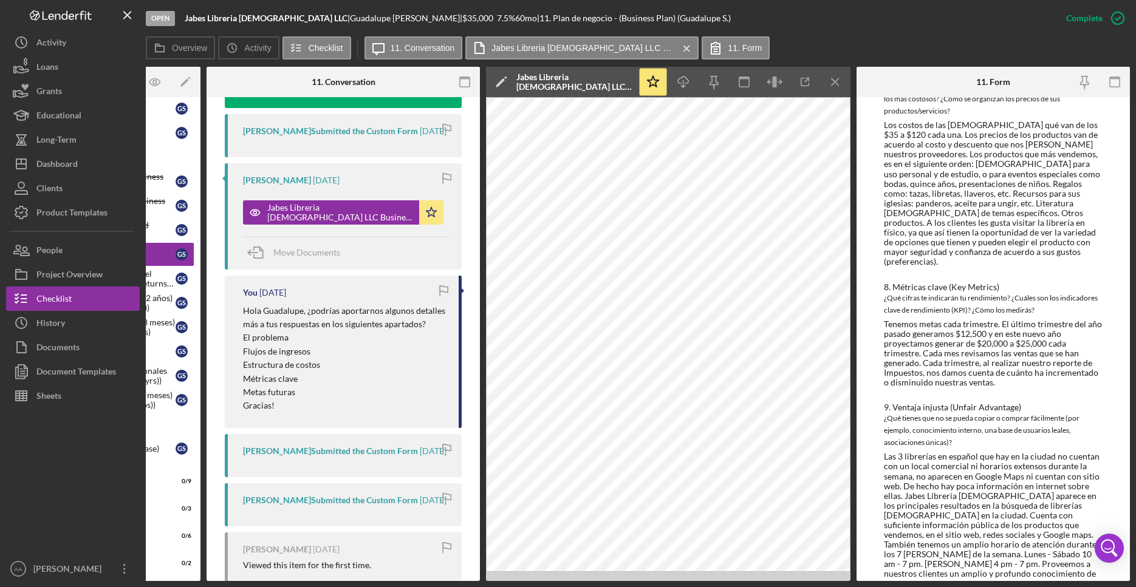  I want to click on p: Metas futuras, so click(344, 392).